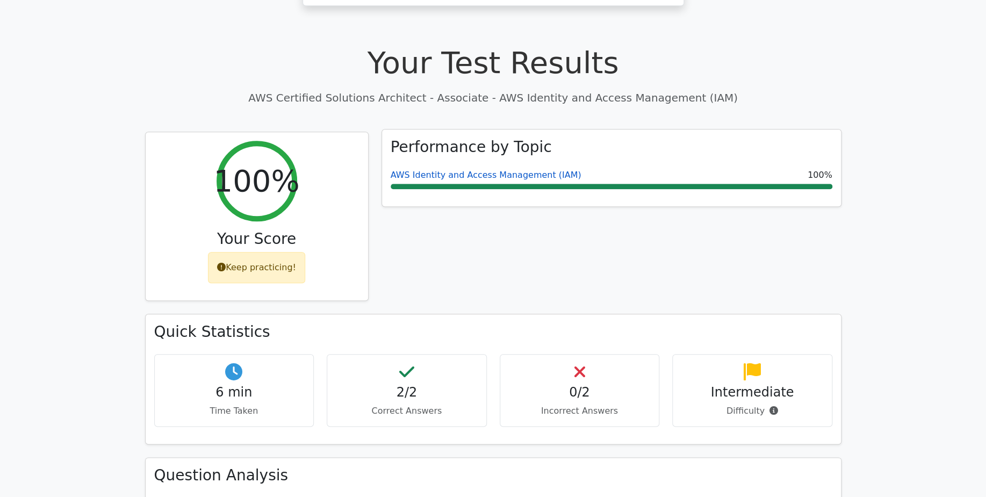  I want to click on p: Time Taken, so click(234, 411).